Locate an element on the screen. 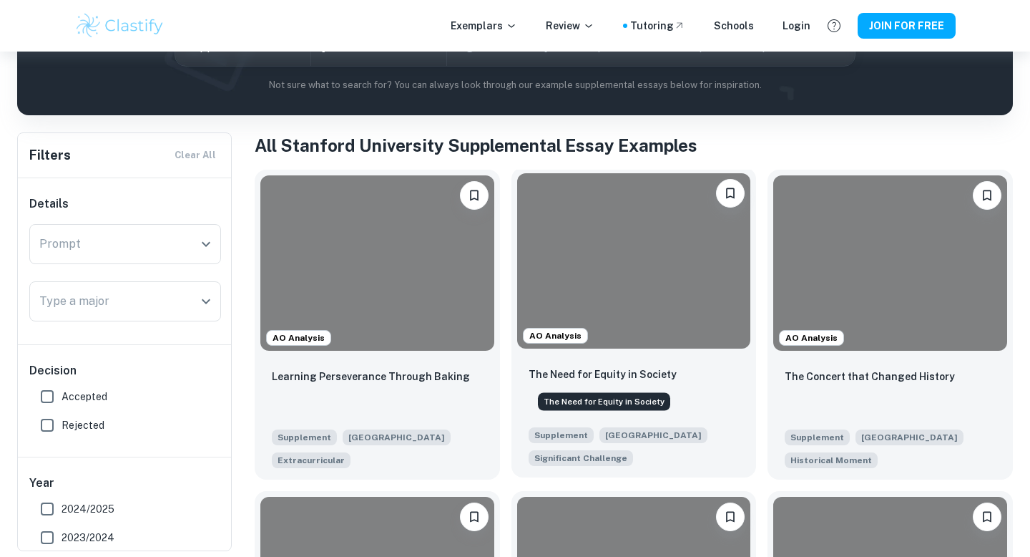 This screenshot has height=557, width=1030. span: What is the most significant challenge that society faces today? is located at coordinates (581, 457).